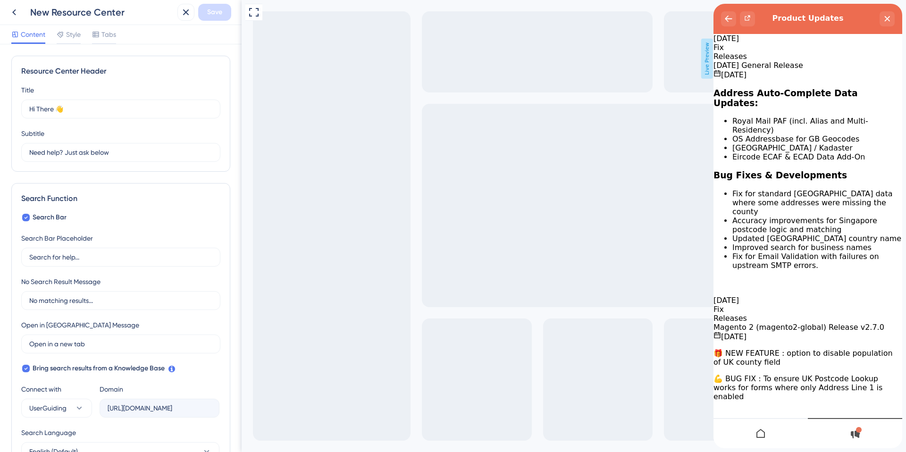  I want to click on span: Royal Mail PAF (incl. Alias and Multi-Residency), so click(87, 122).